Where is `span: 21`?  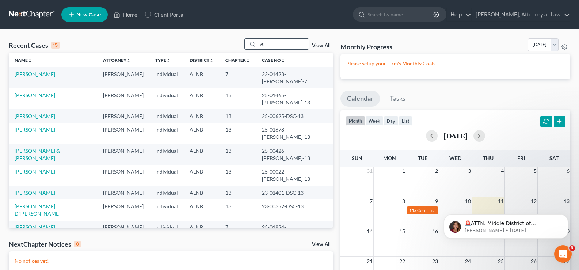
span: 21 is located at coordinates (370, 261).